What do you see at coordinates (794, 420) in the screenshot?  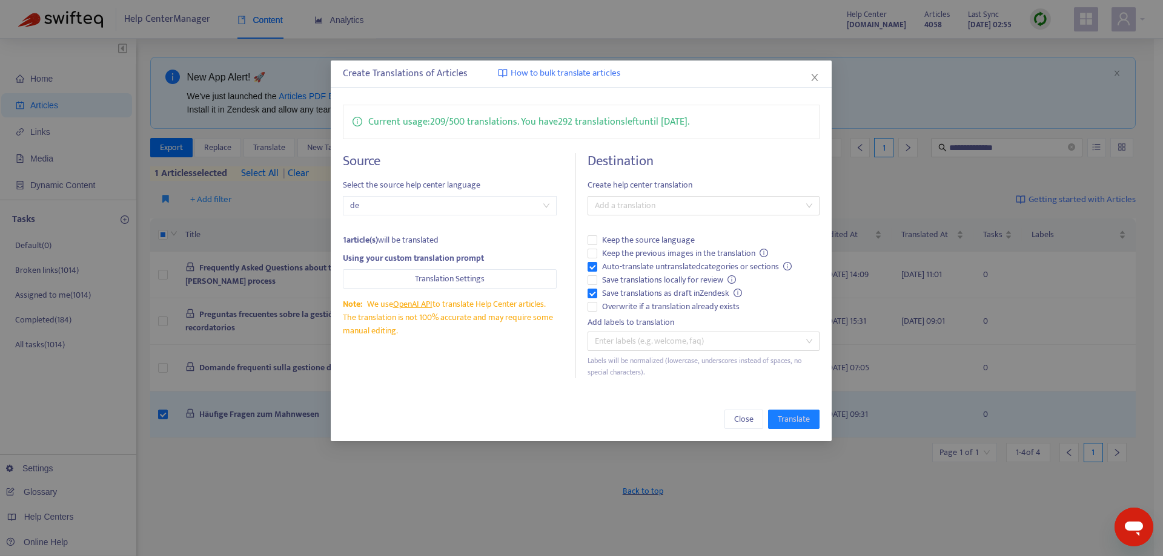 I see `button: Translate` at bounding box center [794, 420].